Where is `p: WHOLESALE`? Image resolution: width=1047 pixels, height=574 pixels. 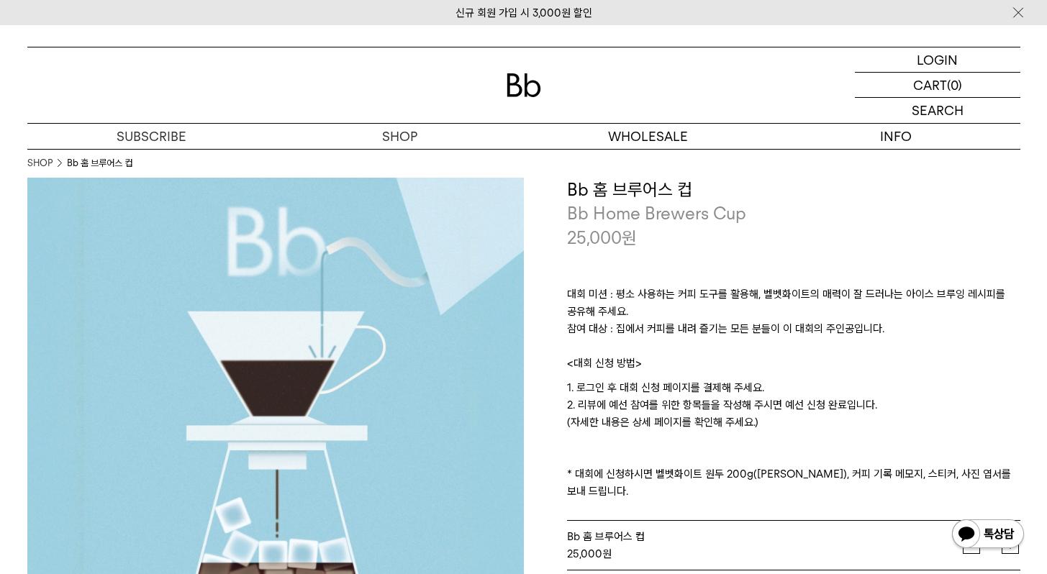 p: WHOLESALE is located at coordinates (648, 136).